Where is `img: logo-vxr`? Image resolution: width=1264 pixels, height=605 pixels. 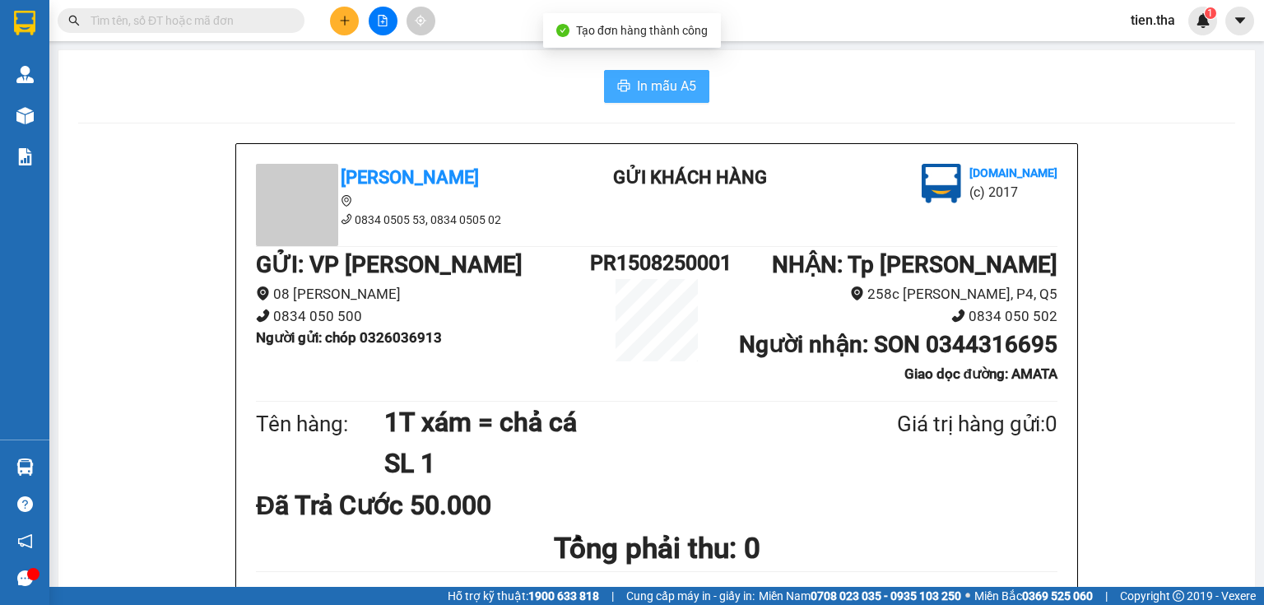 img: logo-vxr is located at coordinates (25, 23).